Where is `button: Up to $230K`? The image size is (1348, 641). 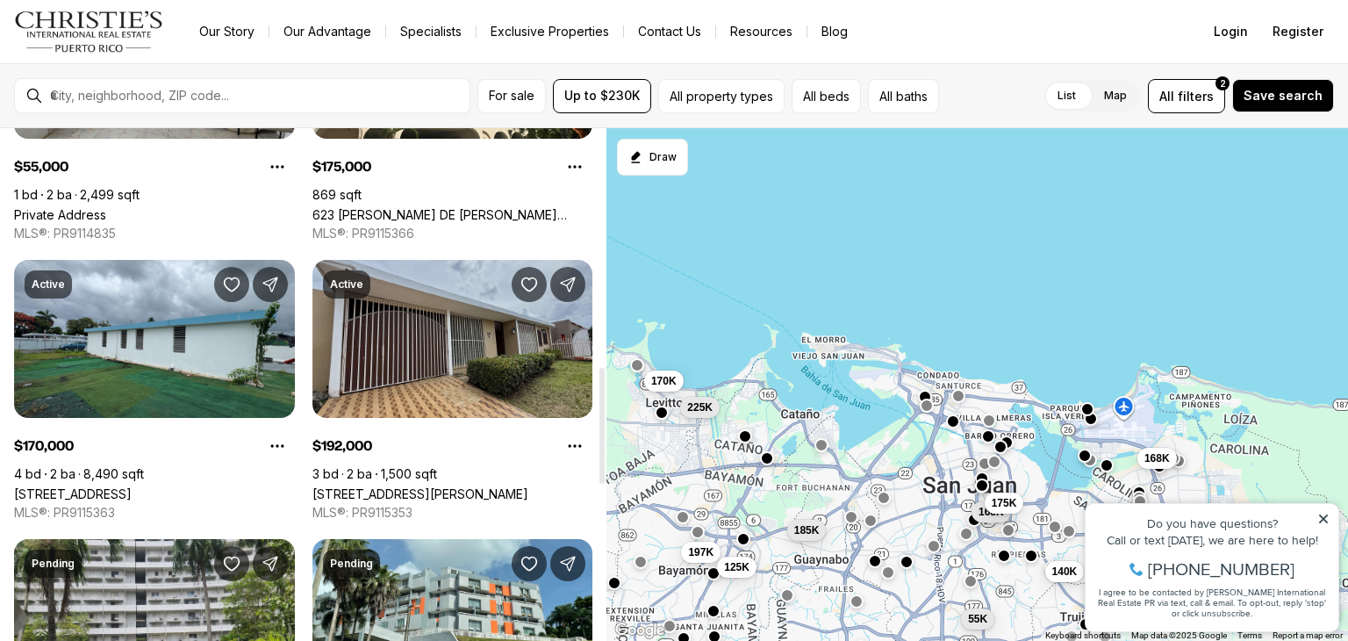 button: Up to $230K is located at coordinates (602, 96).